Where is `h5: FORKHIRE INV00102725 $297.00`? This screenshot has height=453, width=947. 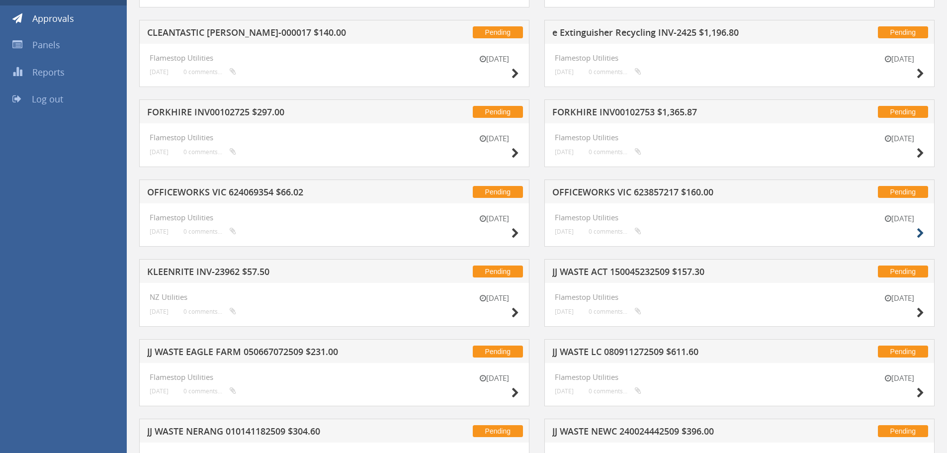
h5: FORKHIRE INV00102725 $297.00 is located at coordinates (278, 113).